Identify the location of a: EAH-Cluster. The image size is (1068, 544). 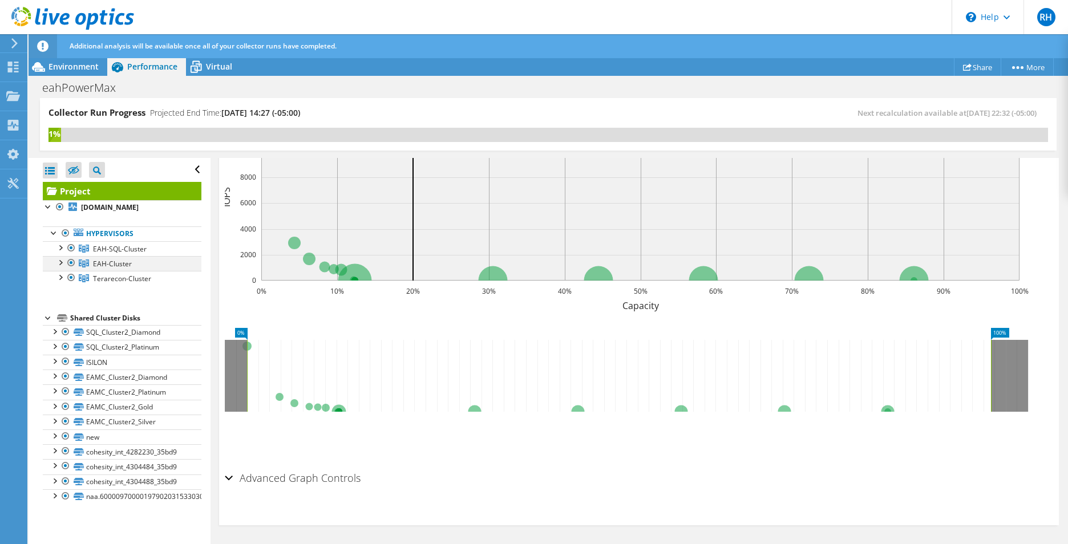
(122, 264).